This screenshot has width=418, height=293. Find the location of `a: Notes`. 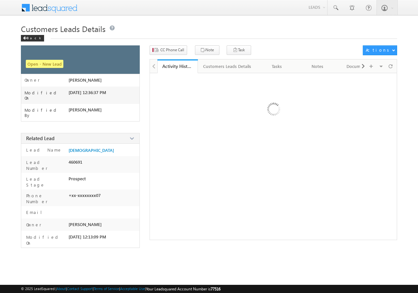

a: Notes is located at coordinates (318, 66).